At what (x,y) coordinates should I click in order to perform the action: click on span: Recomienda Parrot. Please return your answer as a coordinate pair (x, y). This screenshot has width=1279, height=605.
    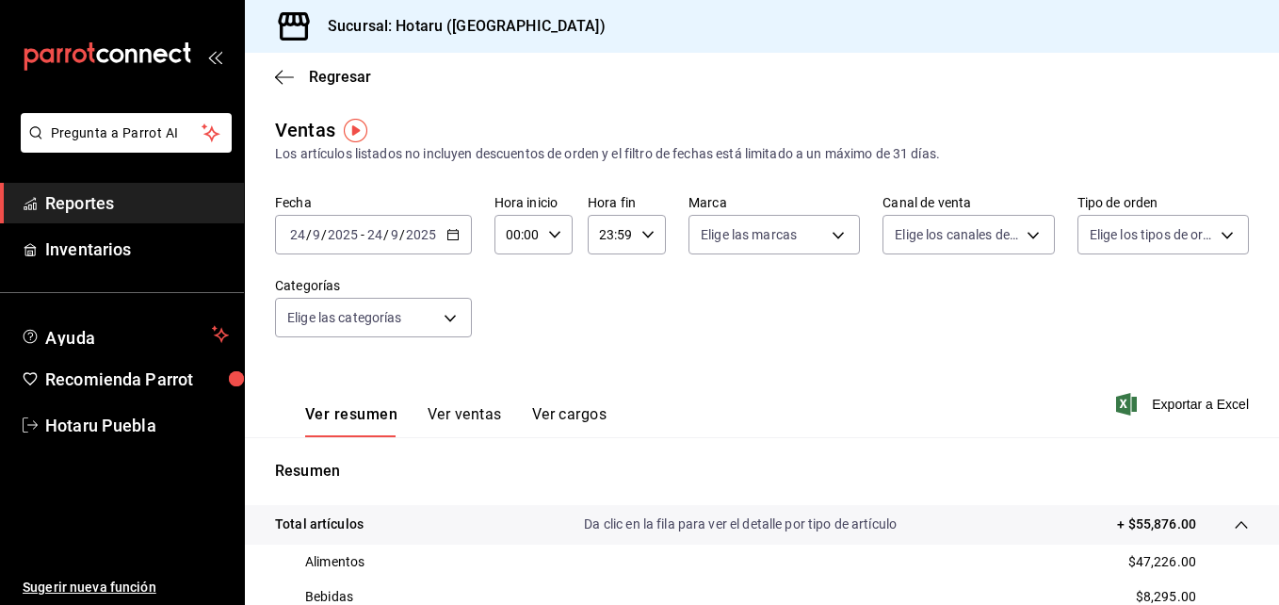
    Looking at the image, I should click on (137, 379).